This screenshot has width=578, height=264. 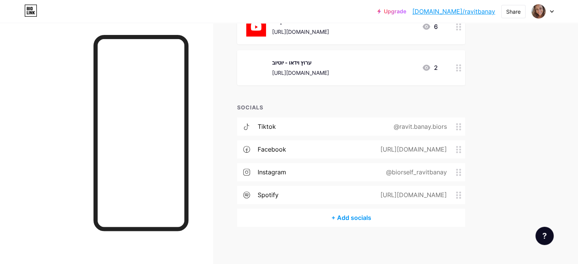 I want to click on div: spotify, so click(x=268, y=195).